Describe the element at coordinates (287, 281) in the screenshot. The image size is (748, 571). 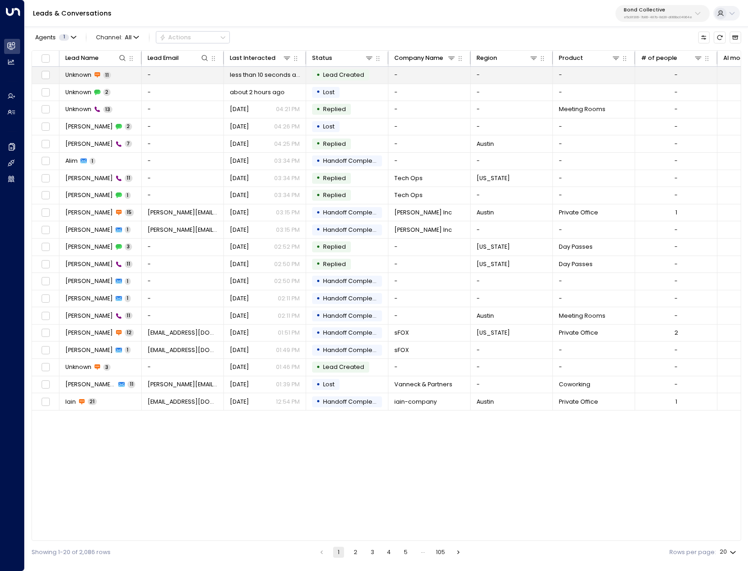
I see `p: 02:50 PM` at that location.